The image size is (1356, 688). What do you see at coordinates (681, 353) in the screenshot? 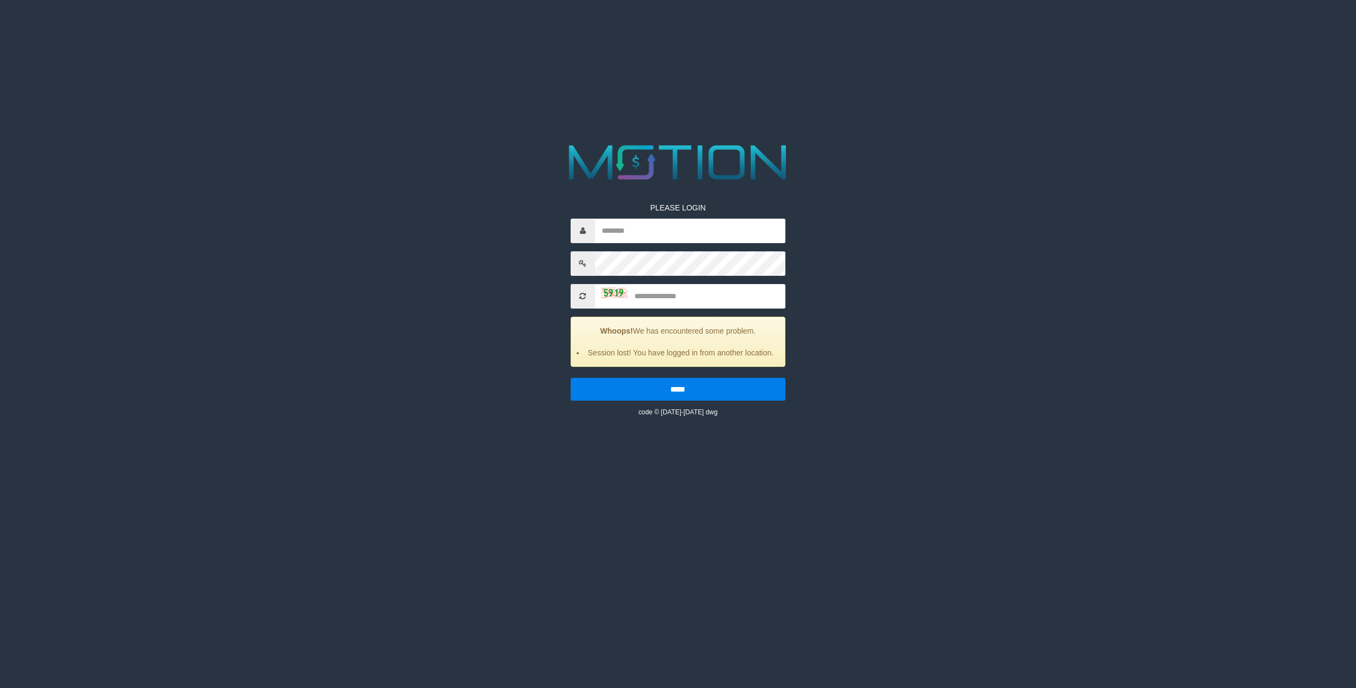
I see `li: Session lost! You have logged in from another location.` at bounding box center [681, 353].